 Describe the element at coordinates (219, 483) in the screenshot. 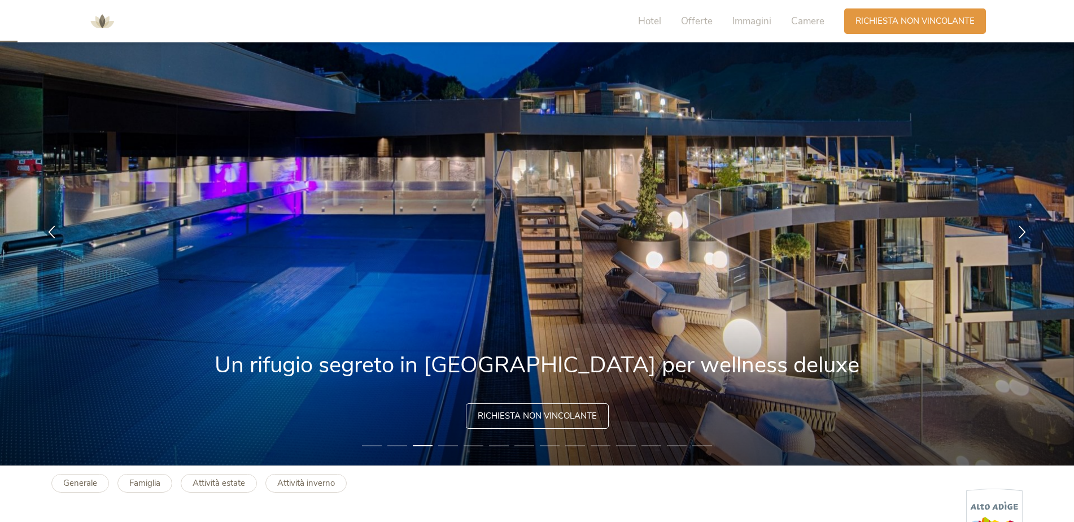

I see `b: Attività estate` at that location.